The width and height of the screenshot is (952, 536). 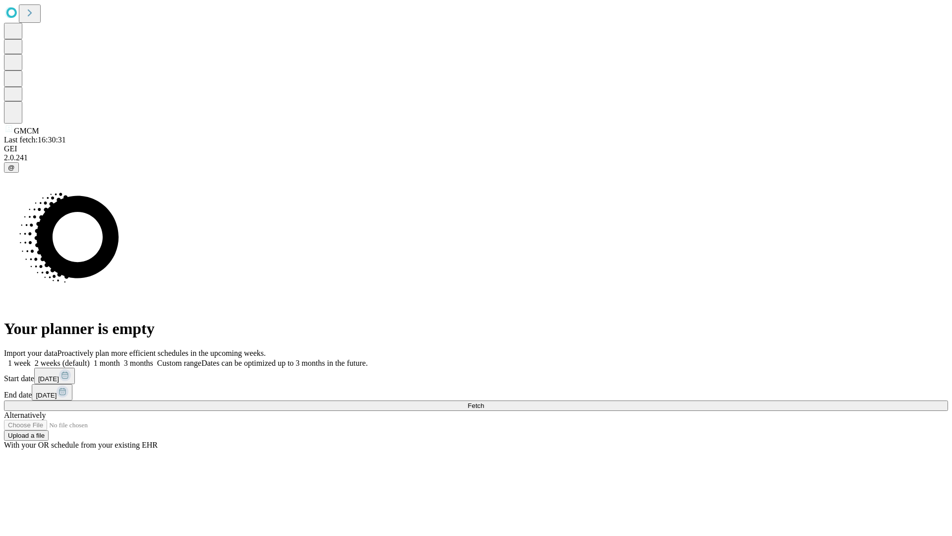 I want to click on div: Start date, so click(x=476, y=375).